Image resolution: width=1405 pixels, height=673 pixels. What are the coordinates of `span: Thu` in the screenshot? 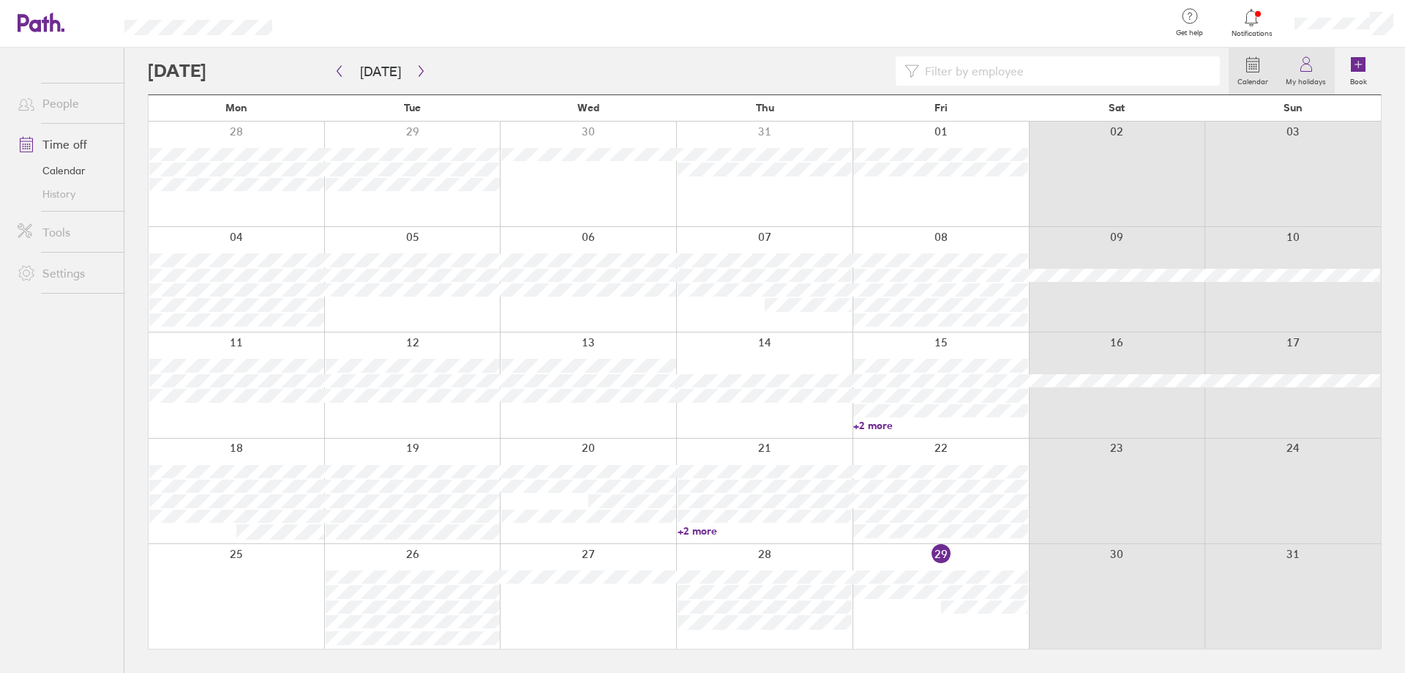 It's located at (765, 108).